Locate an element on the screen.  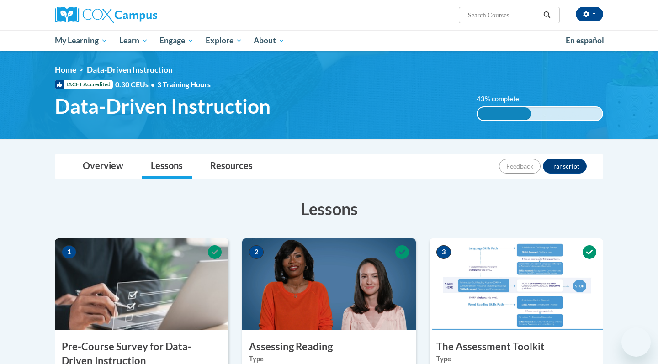
span: Learn is located at coordinates (133, 41).